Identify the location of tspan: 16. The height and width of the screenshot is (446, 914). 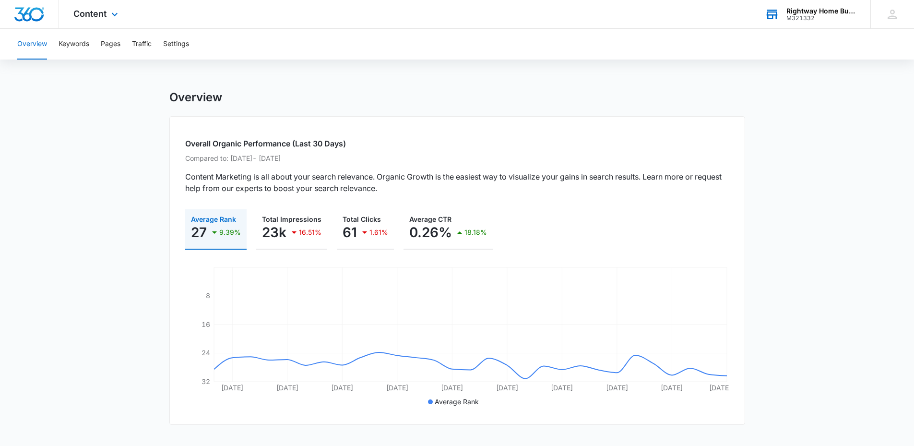
(206, 324).